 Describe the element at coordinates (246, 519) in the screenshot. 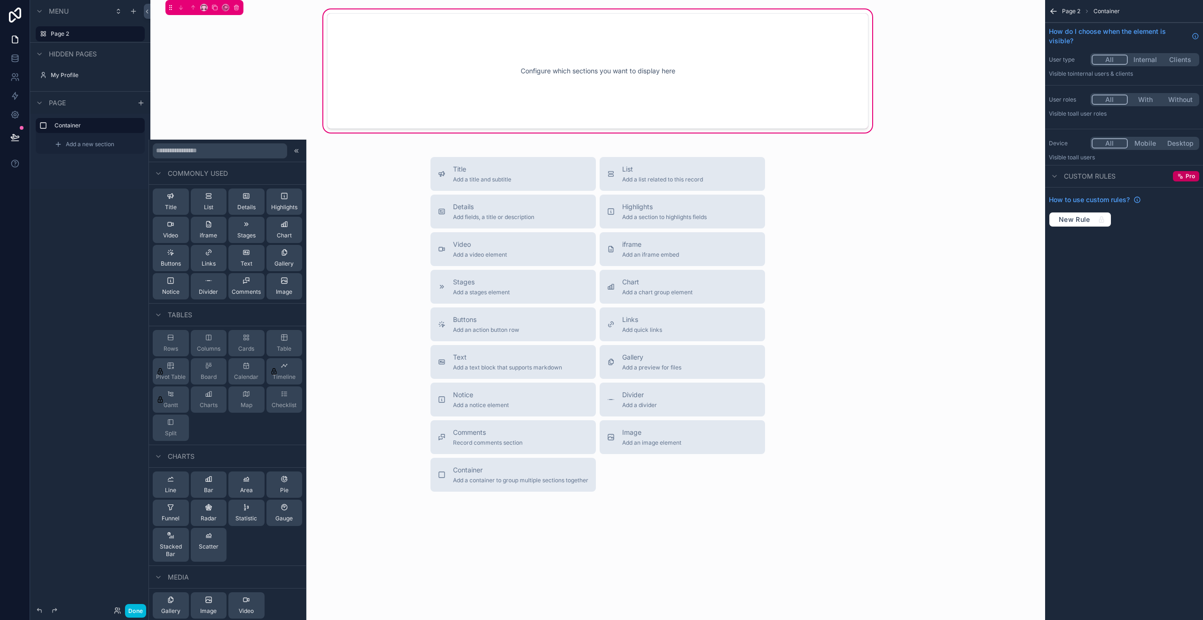

I see `span: Statistic` at that location.